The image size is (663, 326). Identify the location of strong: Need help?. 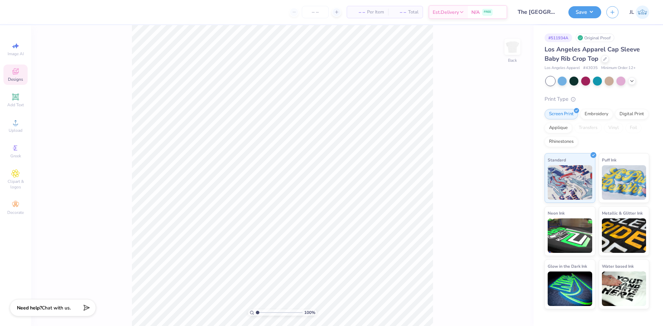
(29, 308).